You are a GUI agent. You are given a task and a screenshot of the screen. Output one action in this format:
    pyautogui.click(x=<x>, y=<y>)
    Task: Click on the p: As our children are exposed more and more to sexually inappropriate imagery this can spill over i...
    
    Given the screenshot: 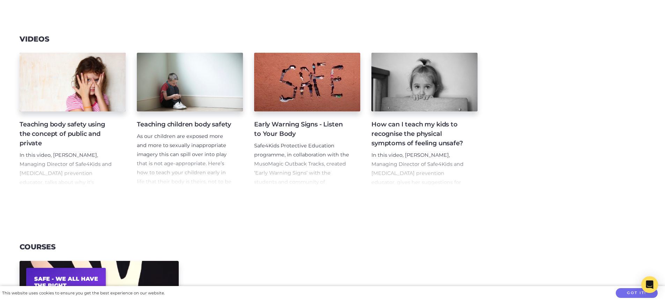 What is the action you would take?
    pyautogui.click(x=184, y=163)
    